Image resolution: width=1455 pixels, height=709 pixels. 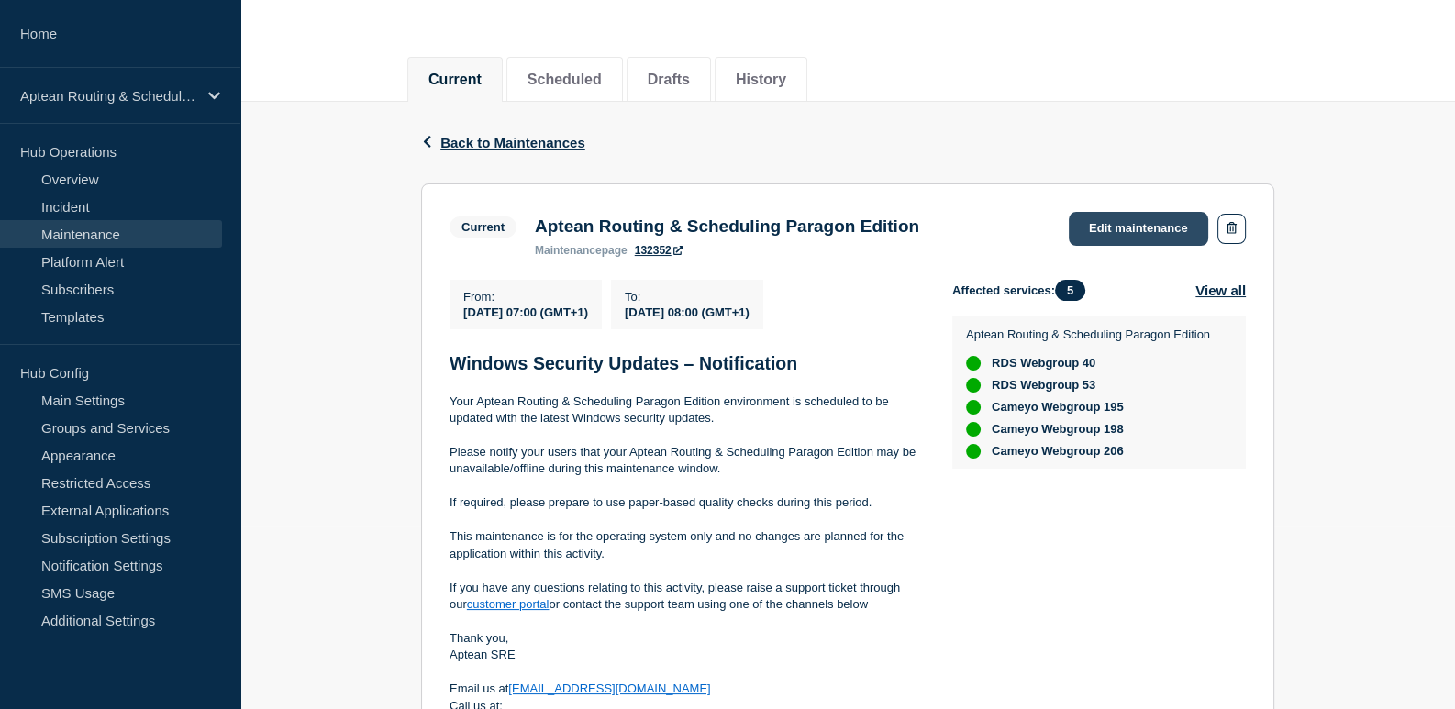 What do you see at coordinates (1058, 429) in the screenshot?
I see `span: Cameyo Webgroup 198` at bounding box center [1058, 429].